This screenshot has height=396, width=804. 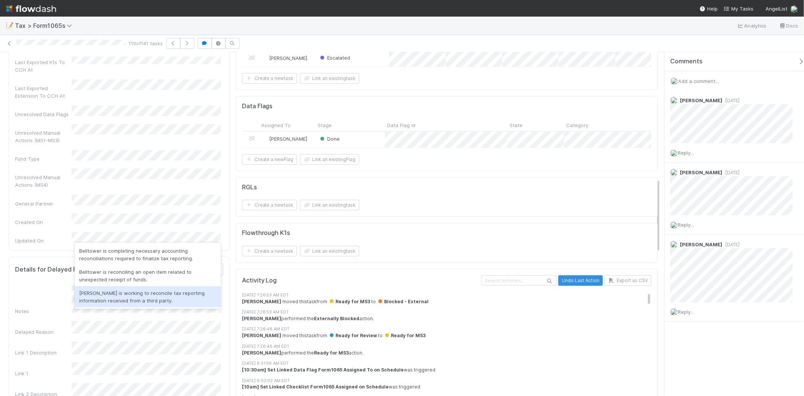 What do you see at coordinates (361, 280) in the screenshot?
I see `h5: Activity Log` at bounding box center [361, 280].